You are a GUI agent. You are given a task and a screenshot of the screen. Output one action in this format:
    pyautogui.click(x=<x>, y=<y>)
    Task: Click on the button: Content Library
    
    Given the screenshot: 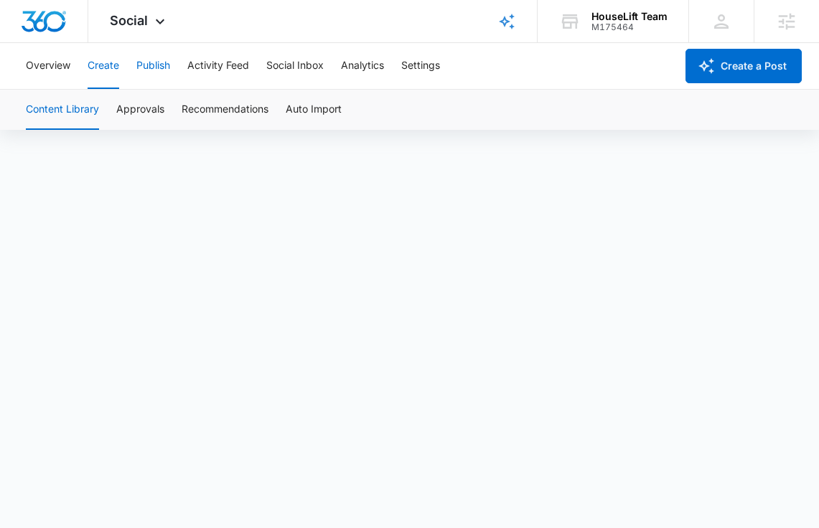 What is the action you would take?
    pyautogui.click(x=62, y=110)
    